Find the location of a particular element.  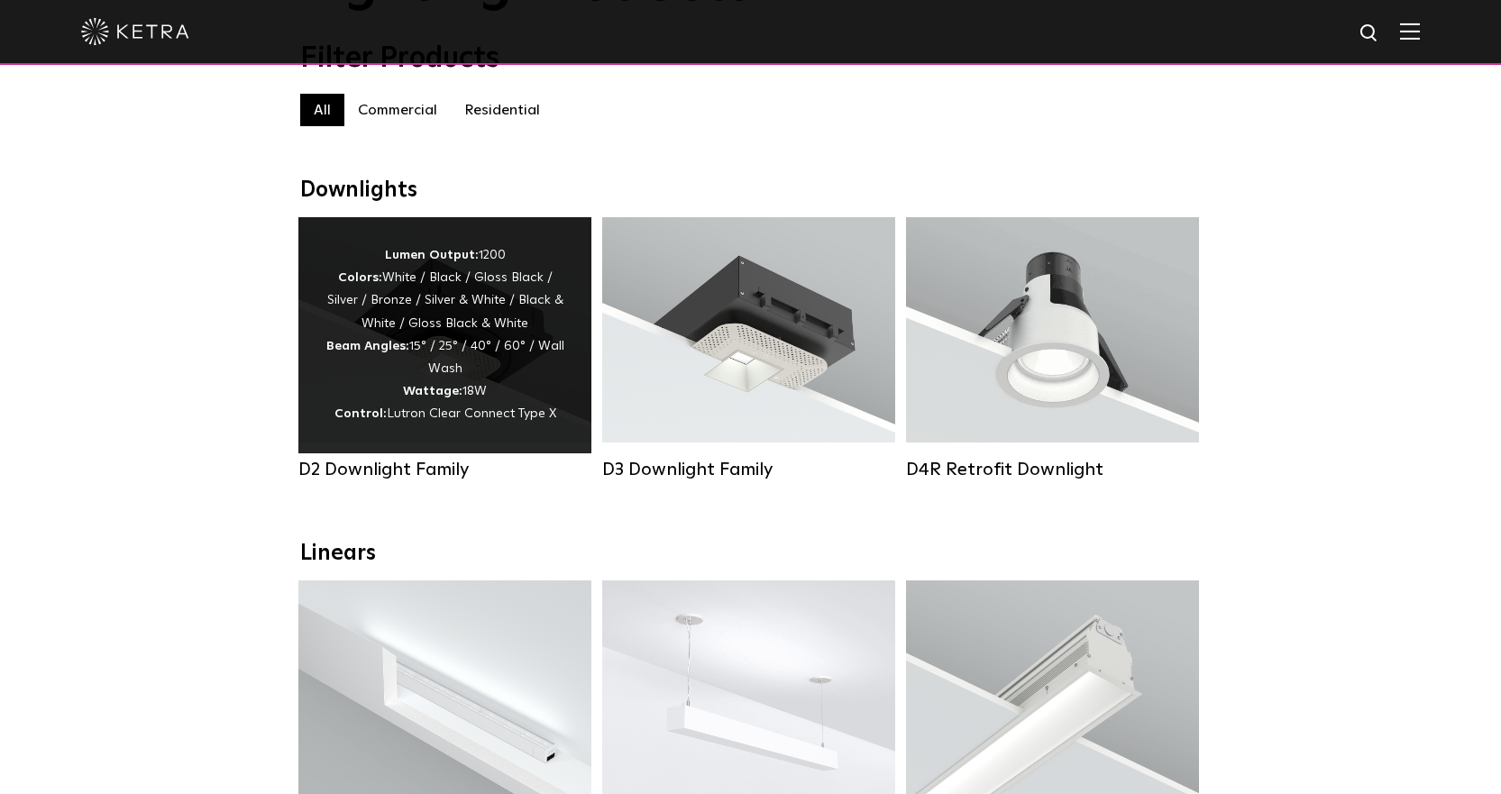

span: Lutron Clear Connect Type X is located at coordinates (471, 414).